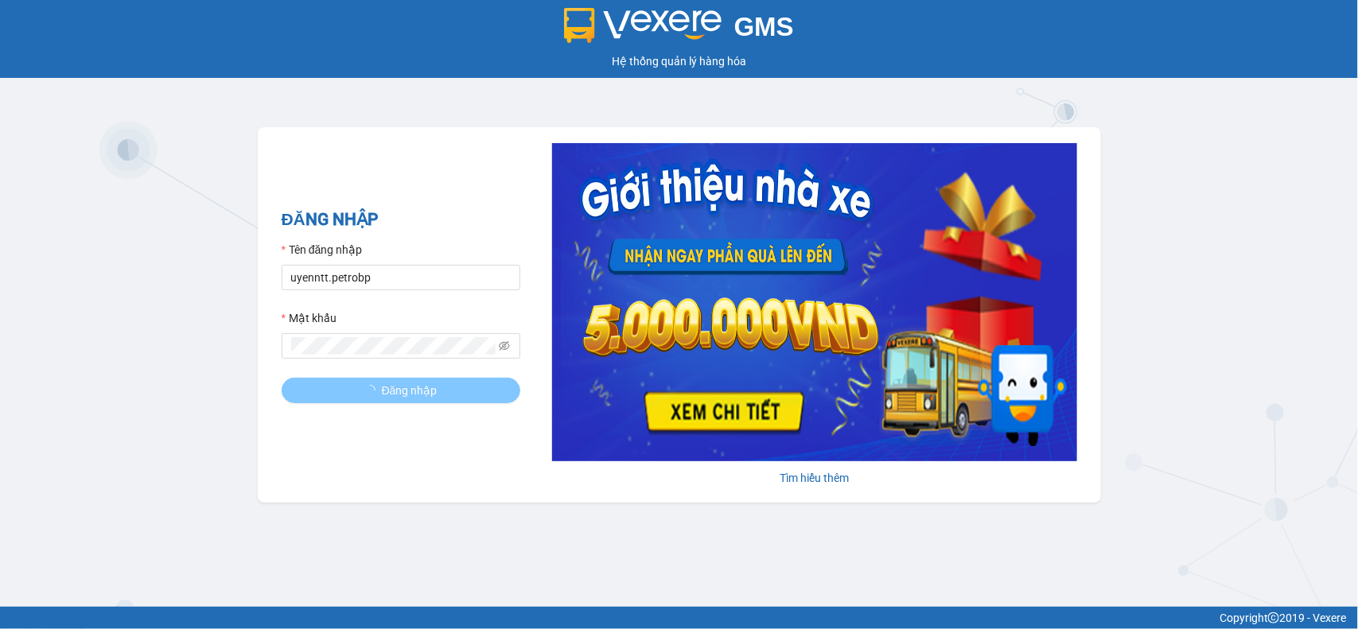  Describe the element at coordinates (643, 25) in the screenshot. I see `img: logo 2` at that location.